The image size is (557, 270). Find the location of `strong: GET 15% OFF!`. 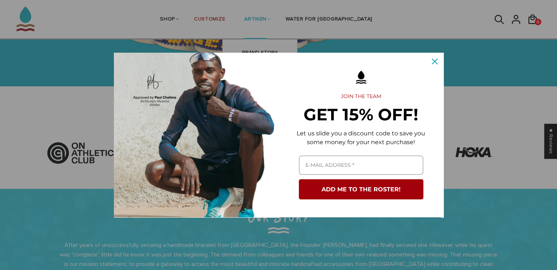

strong: GET 15% OFF! is located at coordinates (361, 114).